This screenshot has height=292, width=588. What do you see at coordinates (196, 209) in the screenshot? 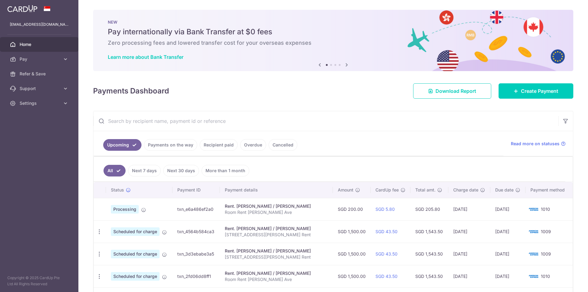
I see `td: txn_e6a486ef2a0` at bounding box center [196, 209].